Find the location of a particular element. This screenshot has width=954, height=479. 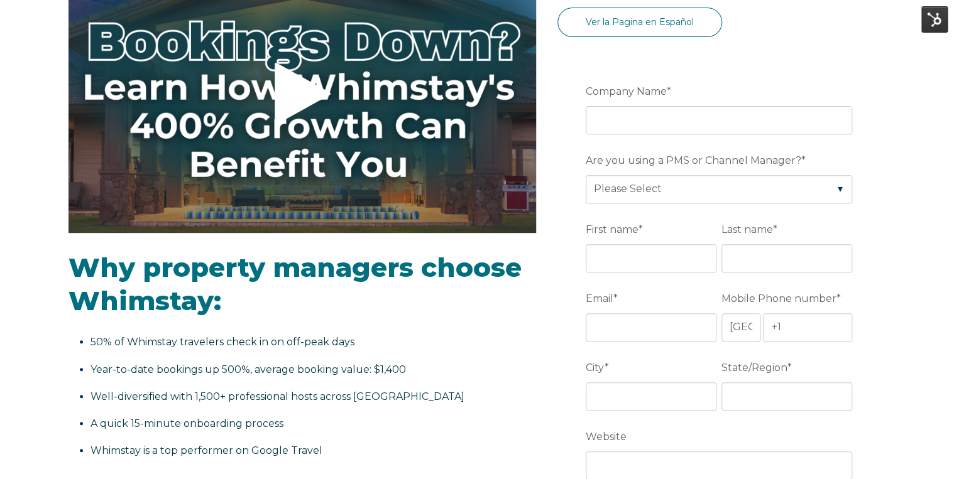

span: Mobile Phone number is located at coordinates (778, 298).